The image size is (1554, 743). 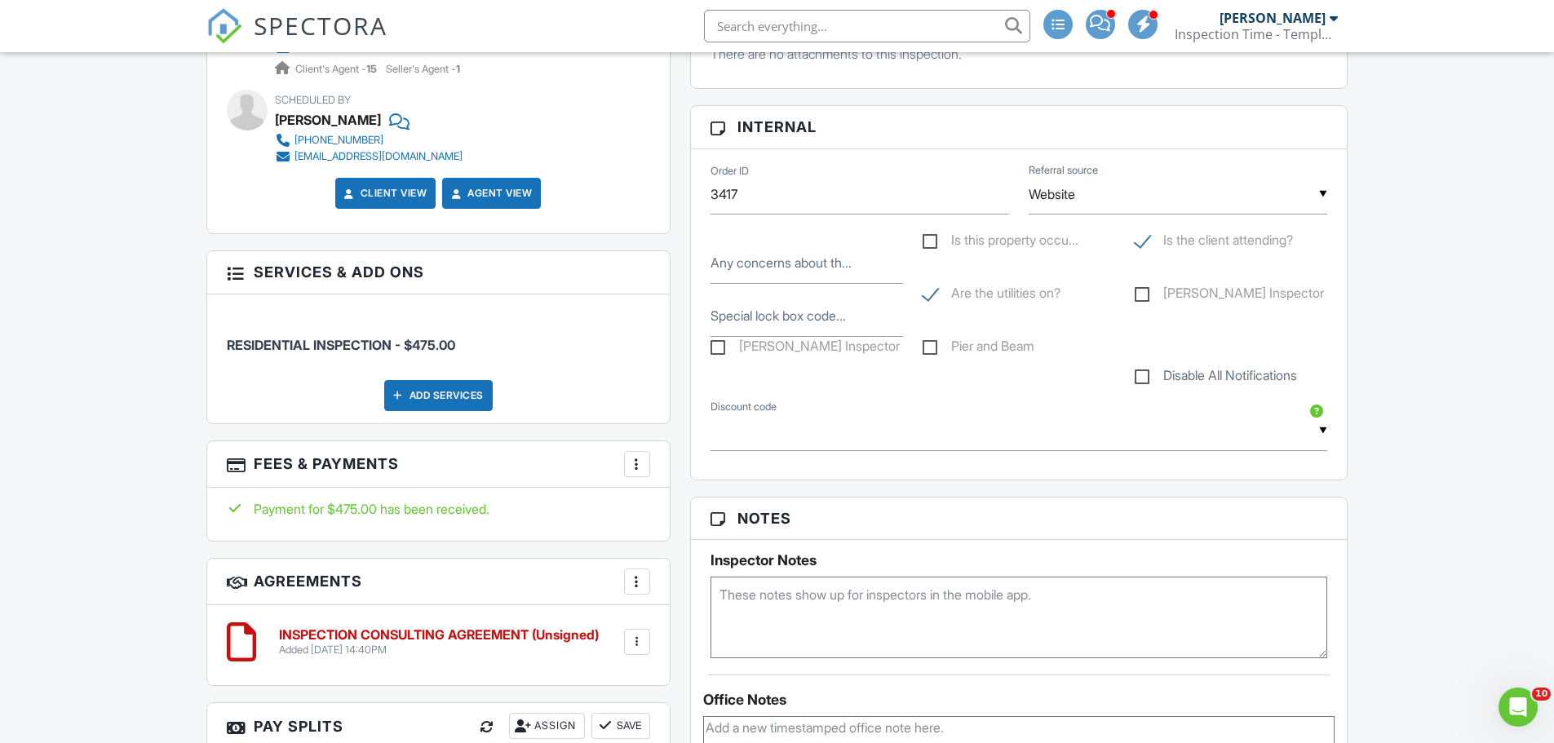 I want to click on h3: Fees & Payments, so click(x=438, y=464).